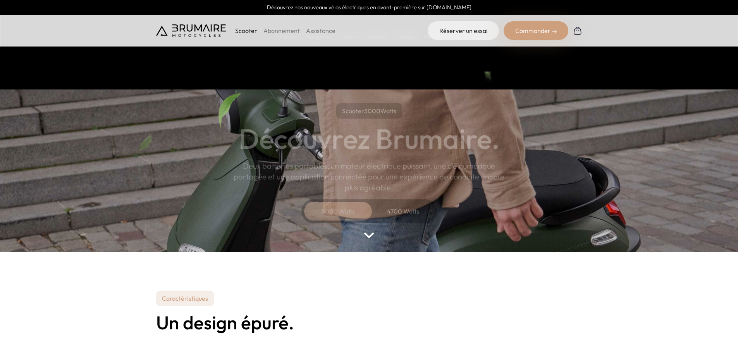 The height and width of the screenshot is (353, 738). I want to click on img: arrow-bottom.png, so click(369, 235).